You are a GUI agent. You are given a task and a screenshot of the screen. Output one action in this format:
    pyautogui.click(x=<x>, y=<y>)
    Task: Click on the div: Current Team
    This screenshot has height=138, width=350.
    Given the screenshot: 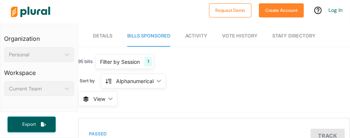 What is the action you would take?
    pyautogui.click(x=35, y=89)
    